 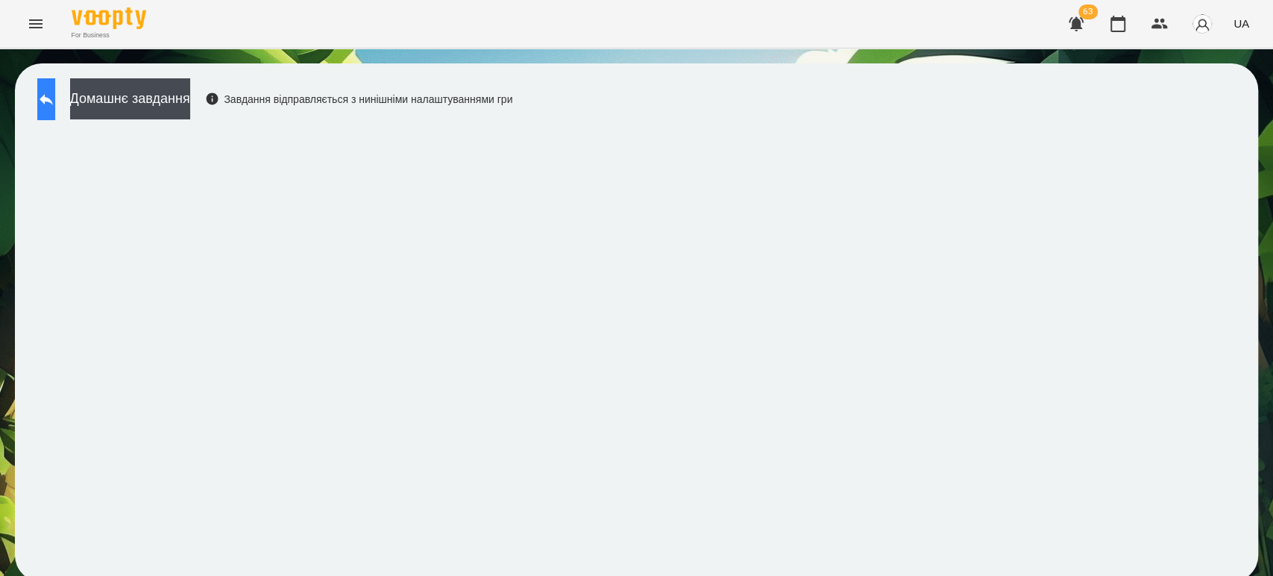 I want to click on button: Menu, so click(x=36, y=24).